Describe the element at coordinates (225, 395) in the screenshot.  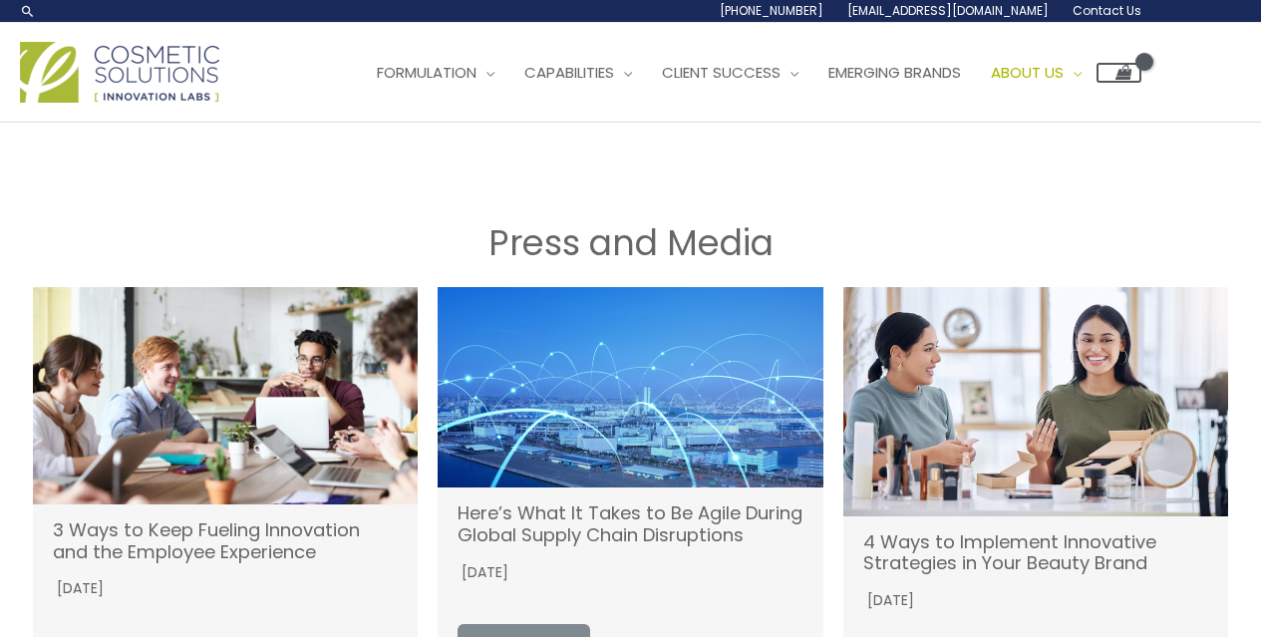
I see `img: 3 Ways to Keep Fueling Innovation and the Employee Experience` at that location.